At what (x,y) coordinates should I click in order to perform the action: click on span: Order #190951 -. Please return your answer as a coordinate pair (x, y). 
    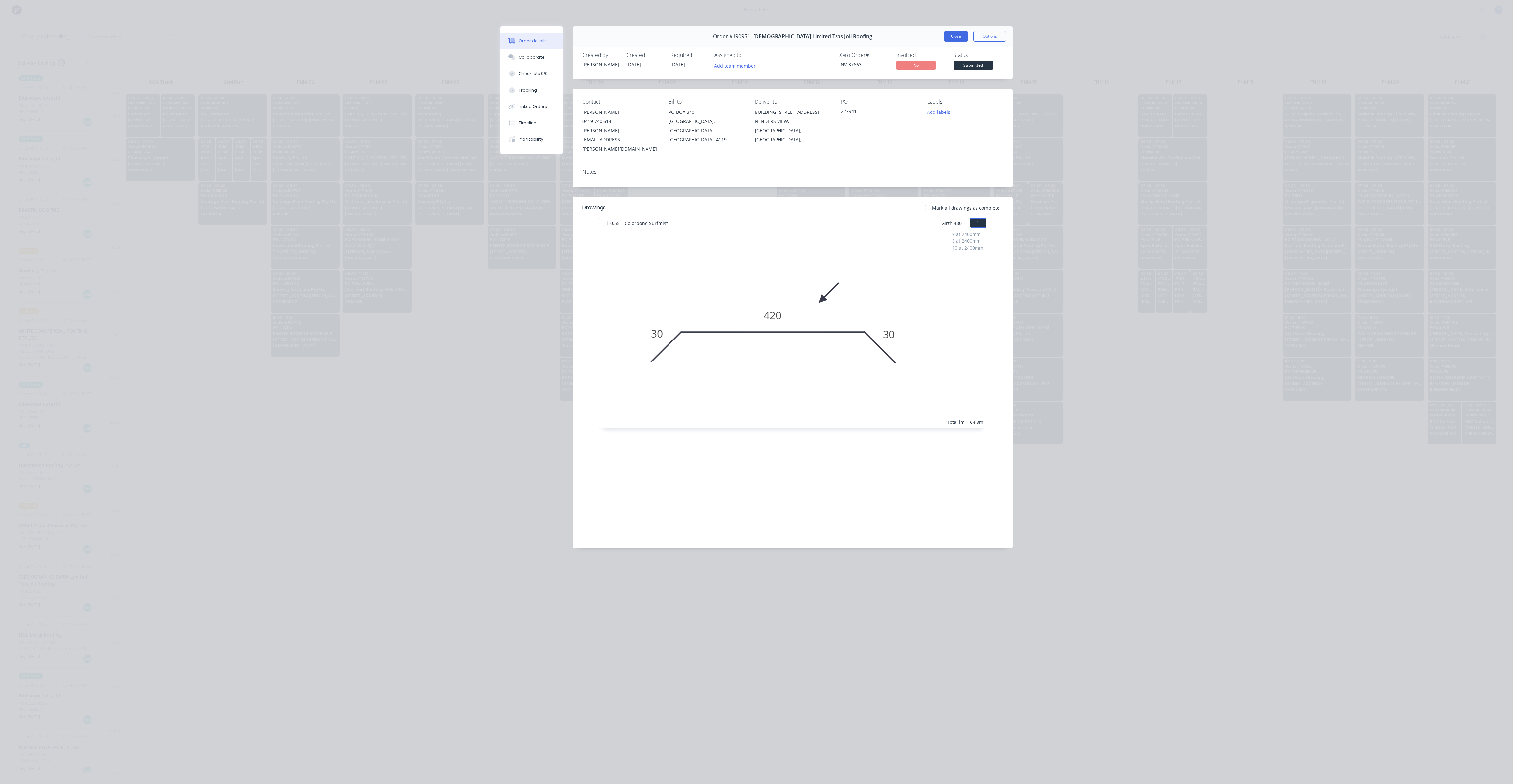
    Looking at the image, I should click on (734, 37).